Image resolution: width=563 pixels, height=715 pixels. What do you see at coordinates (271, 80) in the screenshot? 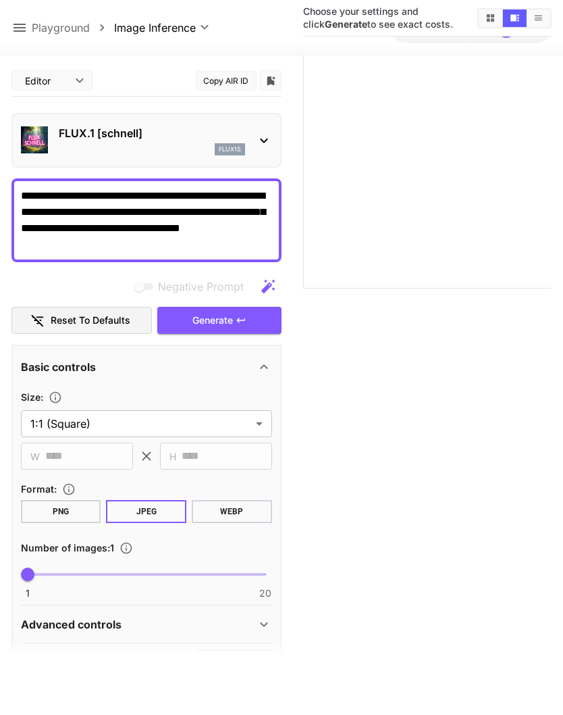
I see `button: Add to library` at bounding box center [271, 80].